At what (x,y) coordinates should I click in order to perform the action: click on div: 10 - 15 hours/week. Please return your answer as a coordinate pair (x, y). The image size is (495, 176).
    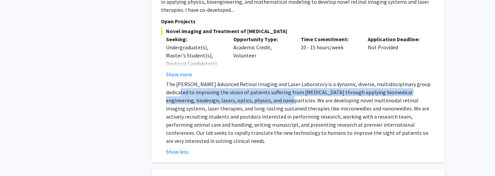
    Looking at the image, I should click on (330, 57).